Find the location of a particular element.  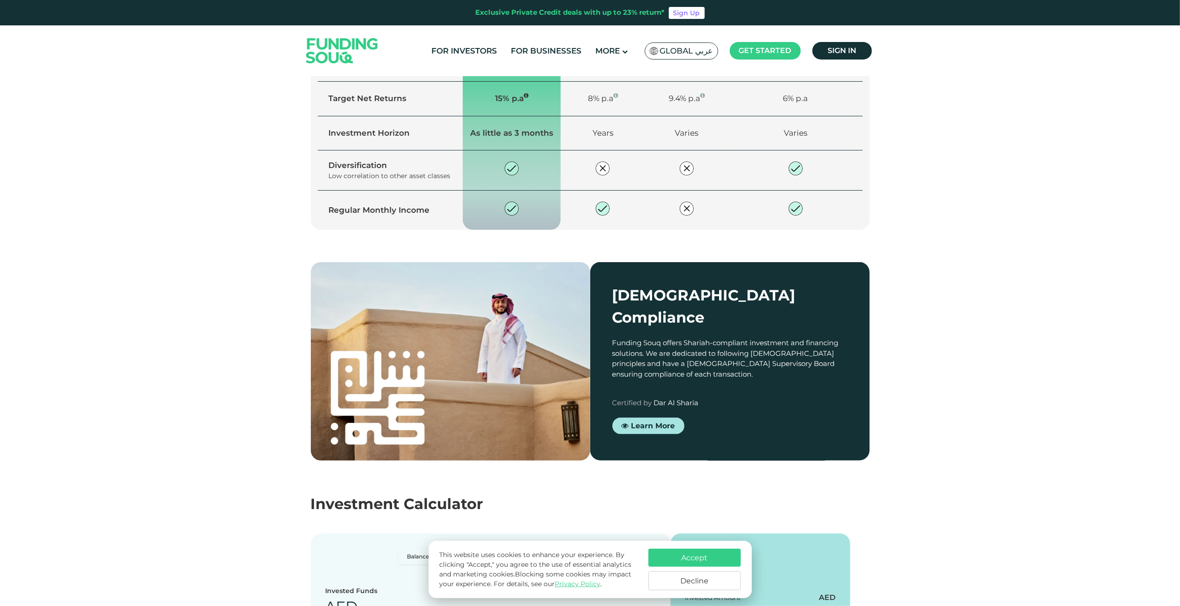

div: Invested Funds is located at coordinates (352, 591).